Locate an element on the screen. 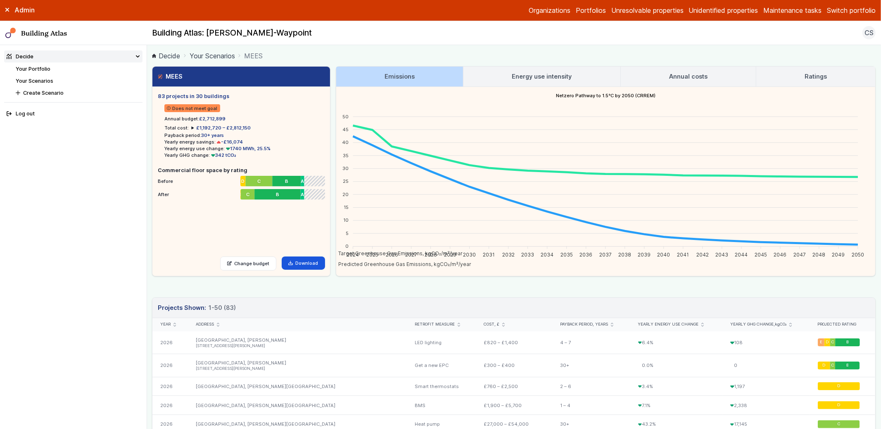  div: Smart thermostats is located at coordinates (441, 386).